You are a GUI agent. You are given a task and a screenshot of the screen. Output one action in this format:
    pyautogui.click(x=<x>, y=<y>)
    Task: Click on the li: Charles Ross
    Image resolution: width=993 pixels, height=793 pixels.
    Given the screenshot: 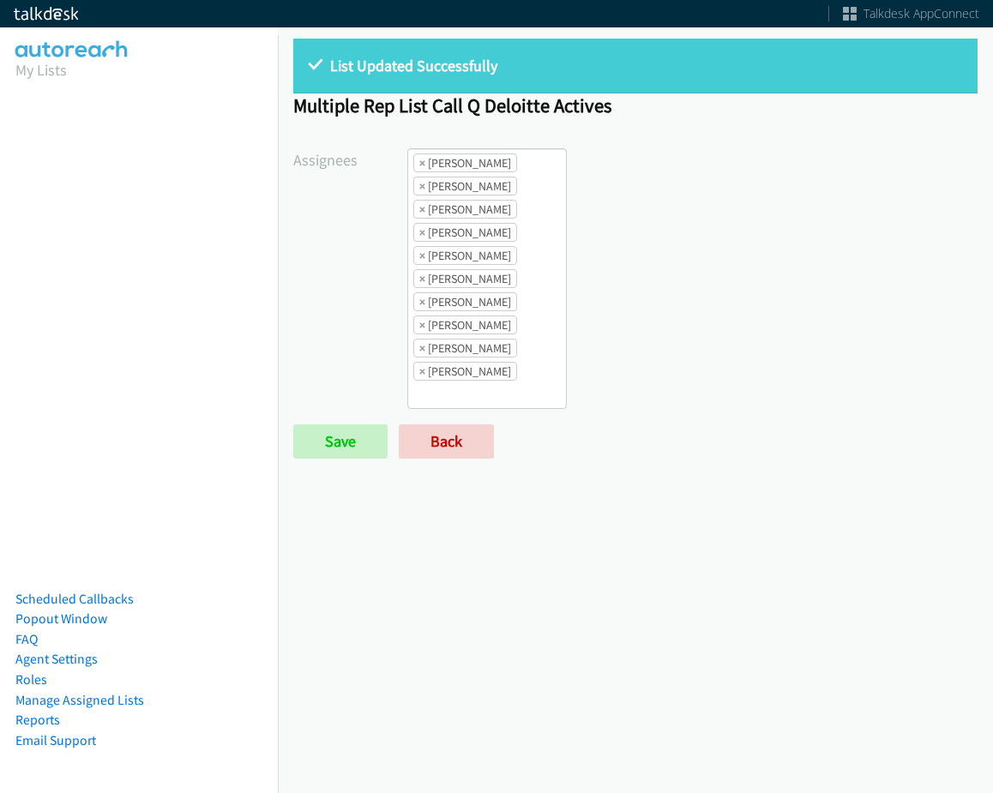 What is the action you would take?
    pyautogui.click(x=465, y=232)
    